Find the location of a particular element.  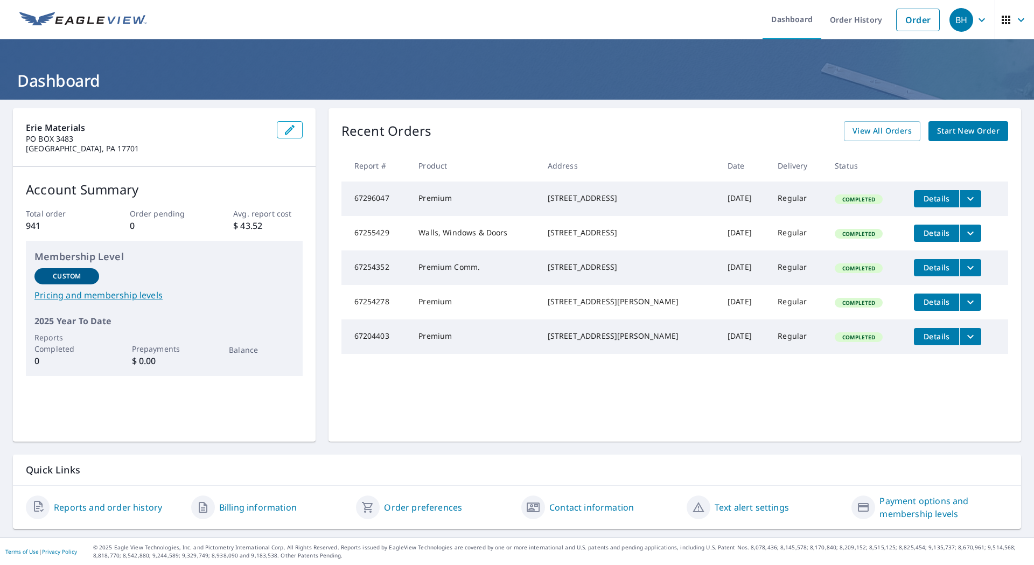

button: detailsBtn-67255429 is located at coordinates (936, 233).